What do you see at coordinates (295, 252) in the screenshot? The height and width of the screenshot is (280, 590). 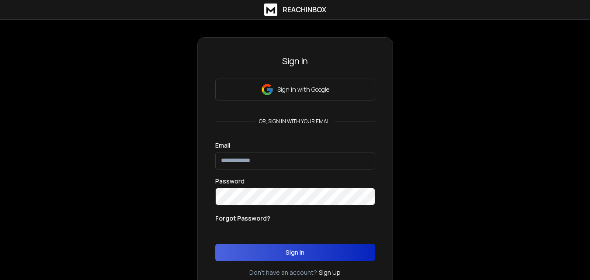 I see `button: Sign In` at bounding box center [295, 252].